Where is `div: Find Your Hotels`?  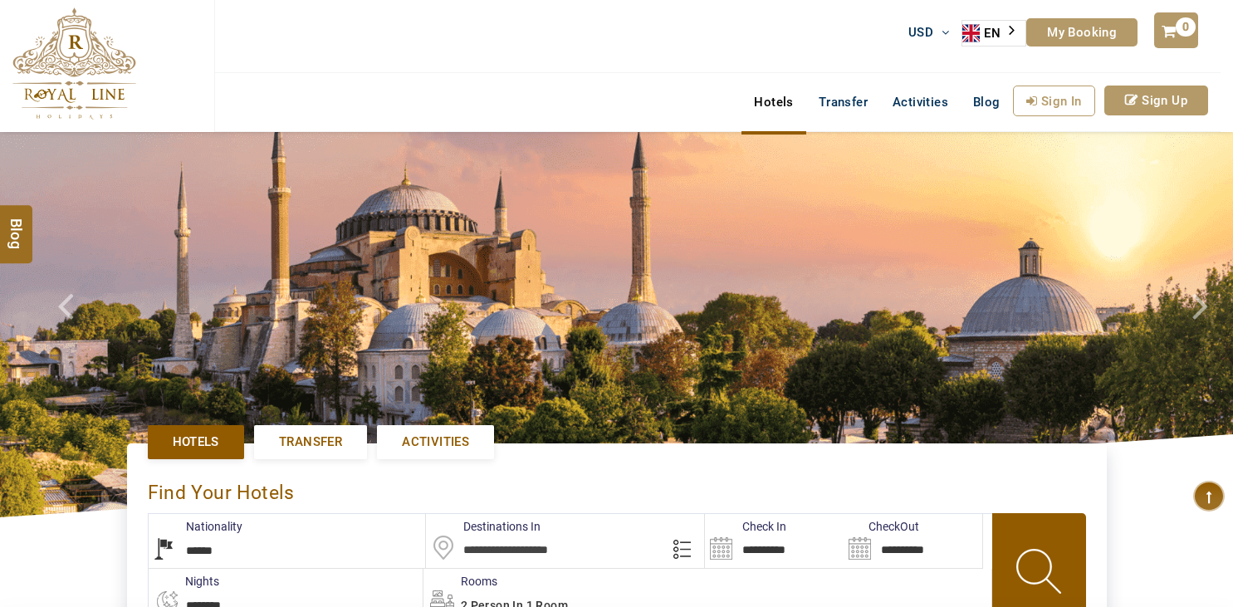 div: Find Your Hotels is located at coordinates (617, 488).